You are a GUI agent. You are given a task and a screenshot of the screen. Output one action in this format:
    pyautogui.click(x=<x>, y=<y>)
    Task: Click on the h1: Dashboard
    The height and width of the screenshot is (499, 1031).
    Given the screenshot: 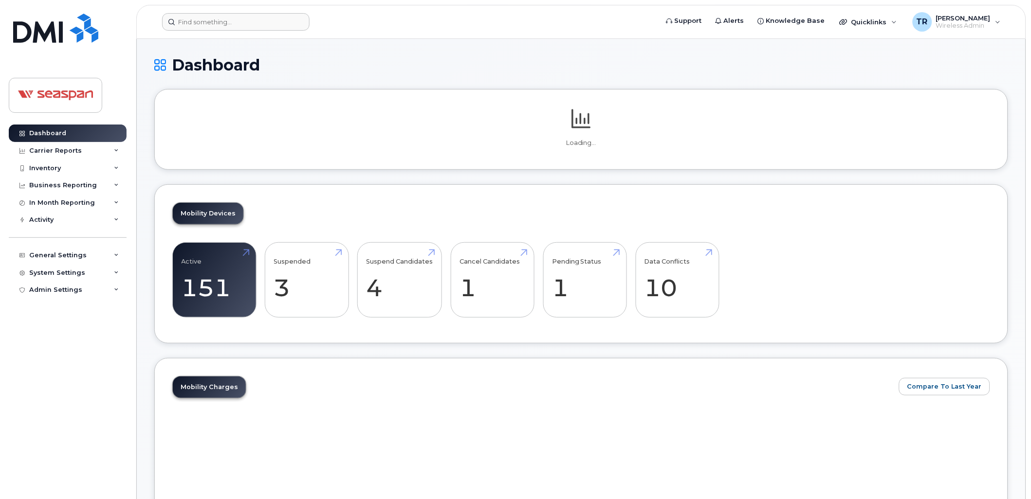 What is the action you would take?
    pyautogui.click(x=581, y=65)
    